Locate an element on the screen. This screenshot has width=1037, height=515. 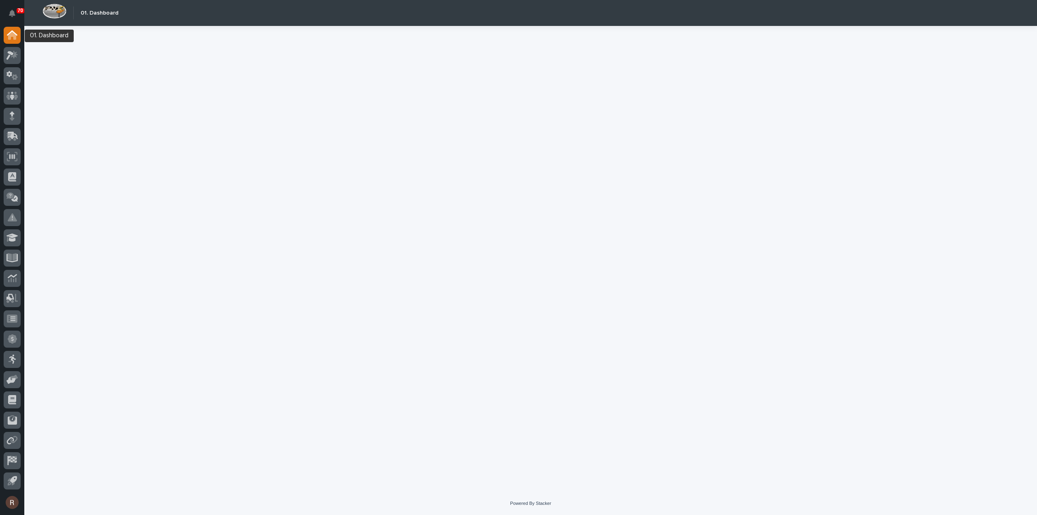
div: Notifications70 is located at coordinates (15, 16).